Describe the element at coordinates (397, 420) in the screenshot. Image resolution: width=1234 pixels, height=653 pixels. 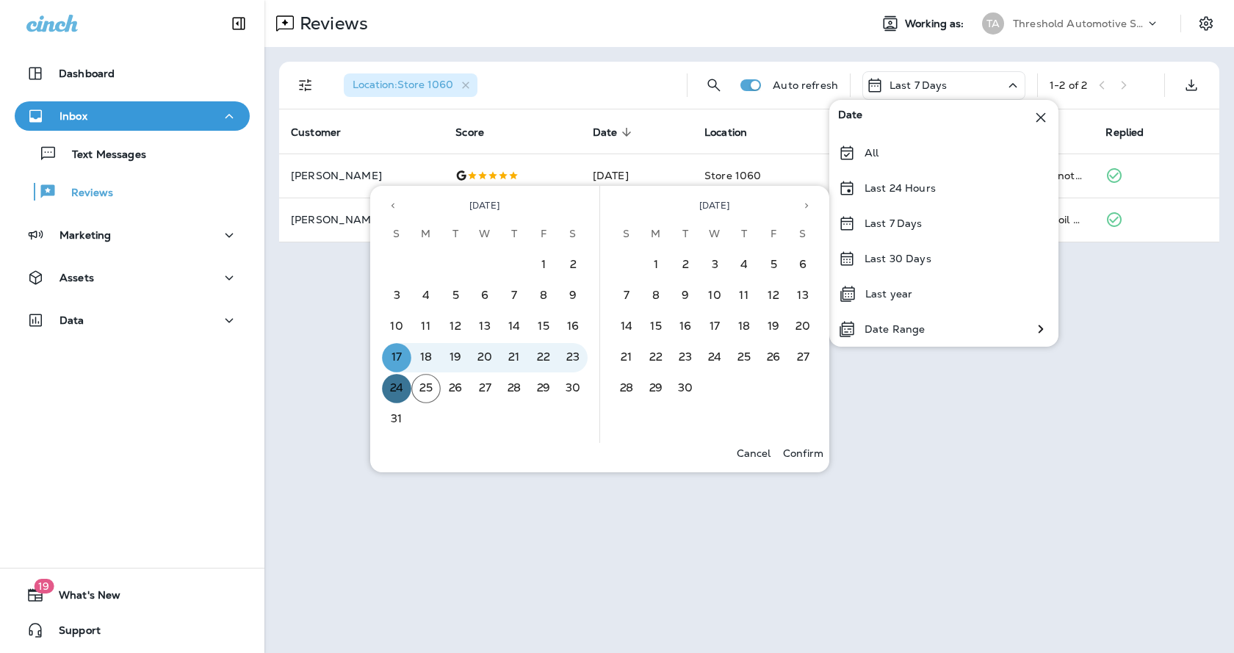
I see `button: 31` at that location.